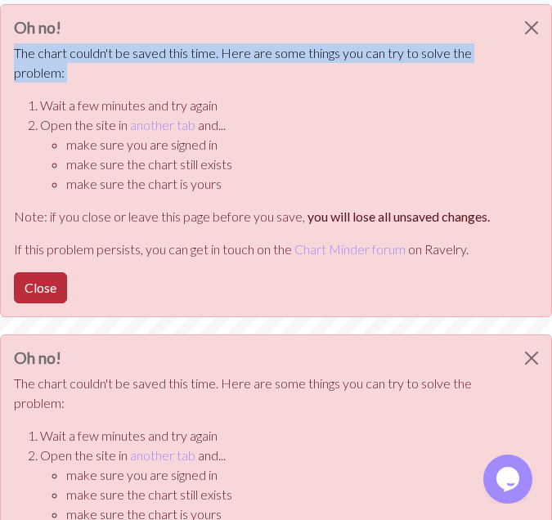 This screenshot has width=552, height=520. What do you see at coordinates (398, 216) in the screenshot?
I see `strong: you will lose all unsaved changes.` at bounding box center [398, 216].